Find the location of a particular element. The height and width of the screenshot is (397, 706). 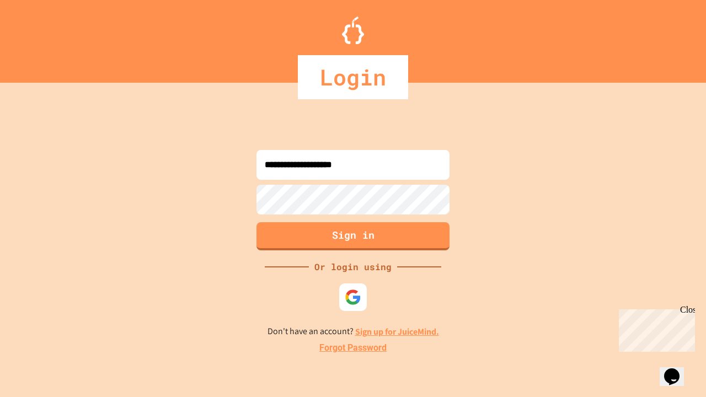

a: Sign up for JuiceMind. is located at coordinates (397, 331).